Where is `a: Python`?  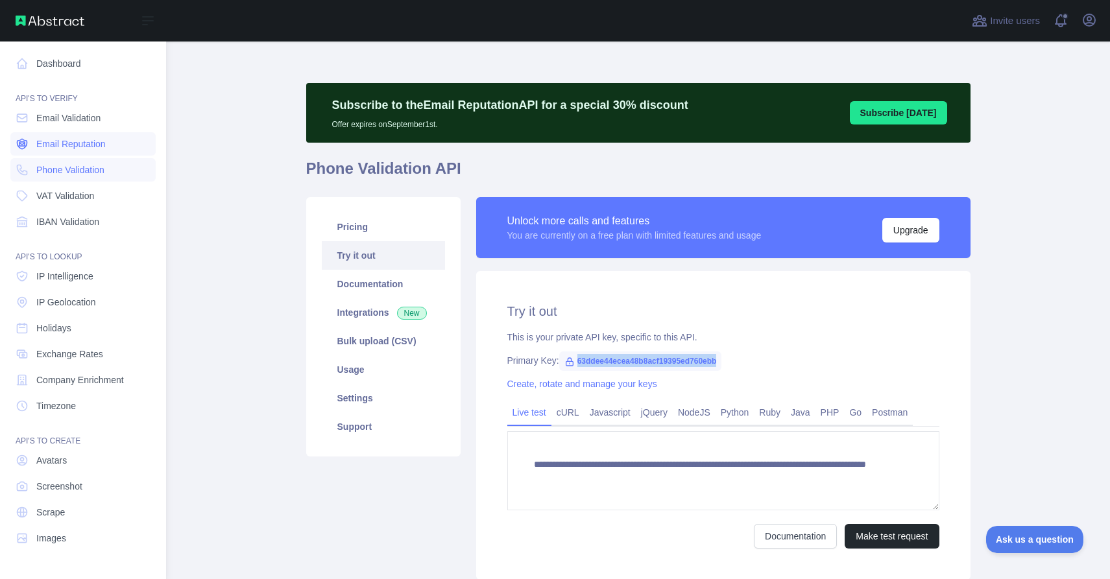 a: Python is located at coordinates (735, 413).